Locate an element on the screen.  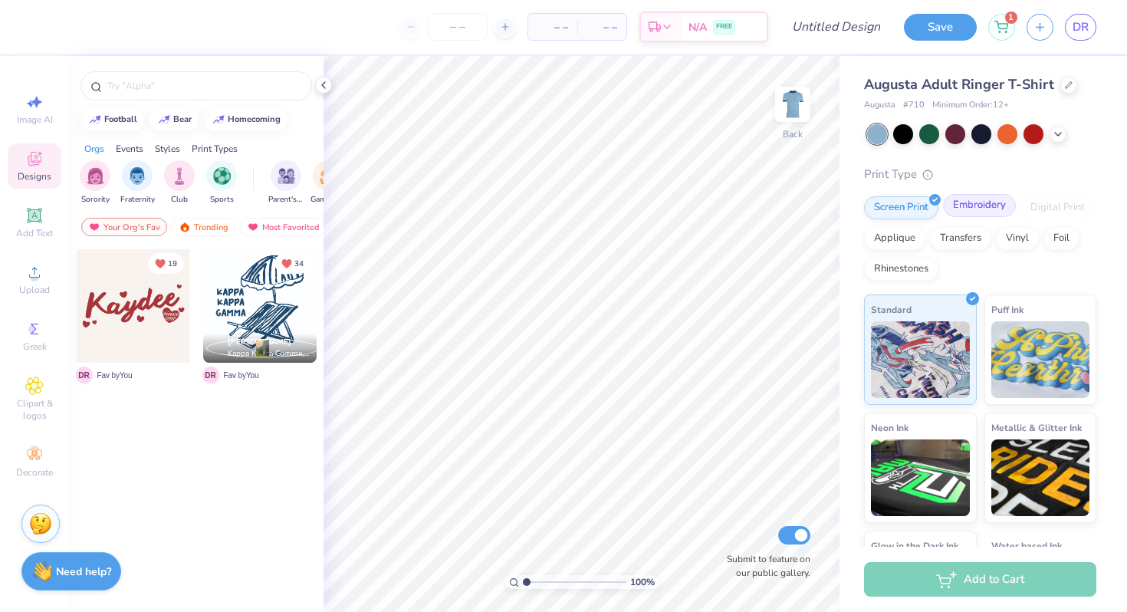
img: Metallic & Glitter Ink is located at coordinates (1041, 478).